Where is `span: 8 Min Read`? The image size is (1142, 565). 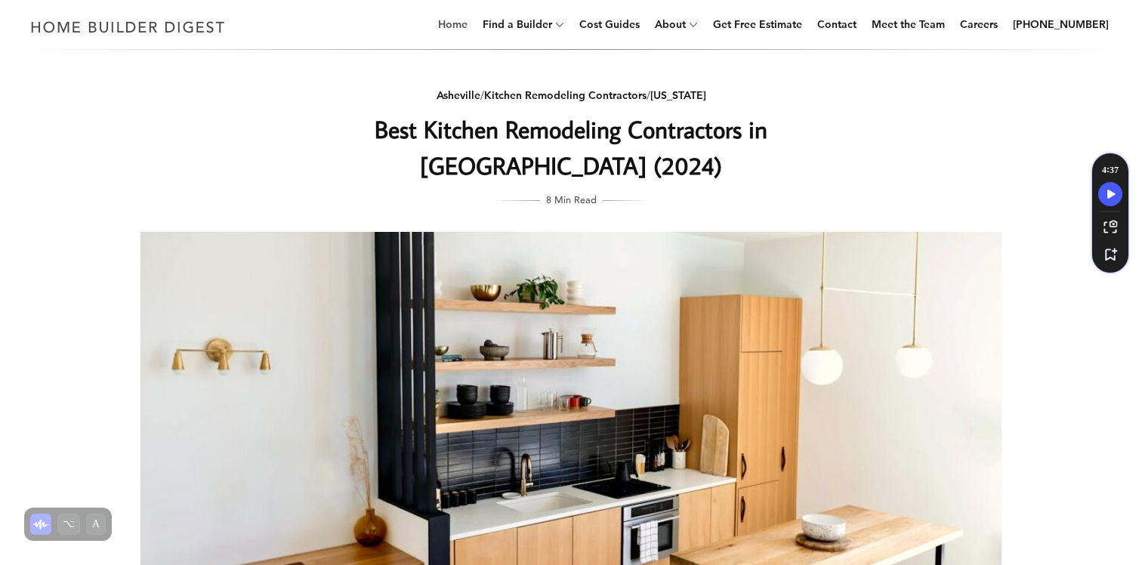
span: 8 Min Read is located at coordinates (571, 199).